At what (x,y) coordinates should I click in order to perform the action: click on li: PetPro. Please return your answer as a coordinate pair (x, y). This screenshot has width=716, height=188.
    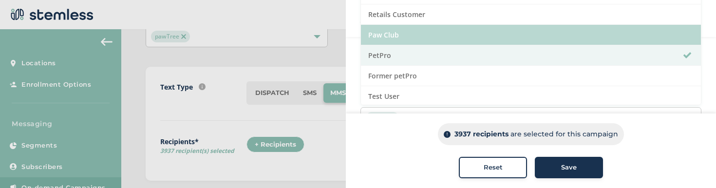
    Looking at the image, I should click on (531, 56).